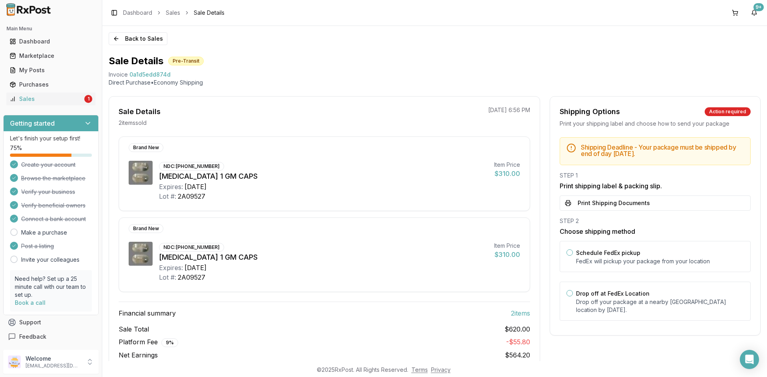 The height and width of the screenshot is (377, 767). What do you see at coordinates (174, 13) in the screenshot?
I see `nav: breadcrumb` at bounding box center [174, 13].